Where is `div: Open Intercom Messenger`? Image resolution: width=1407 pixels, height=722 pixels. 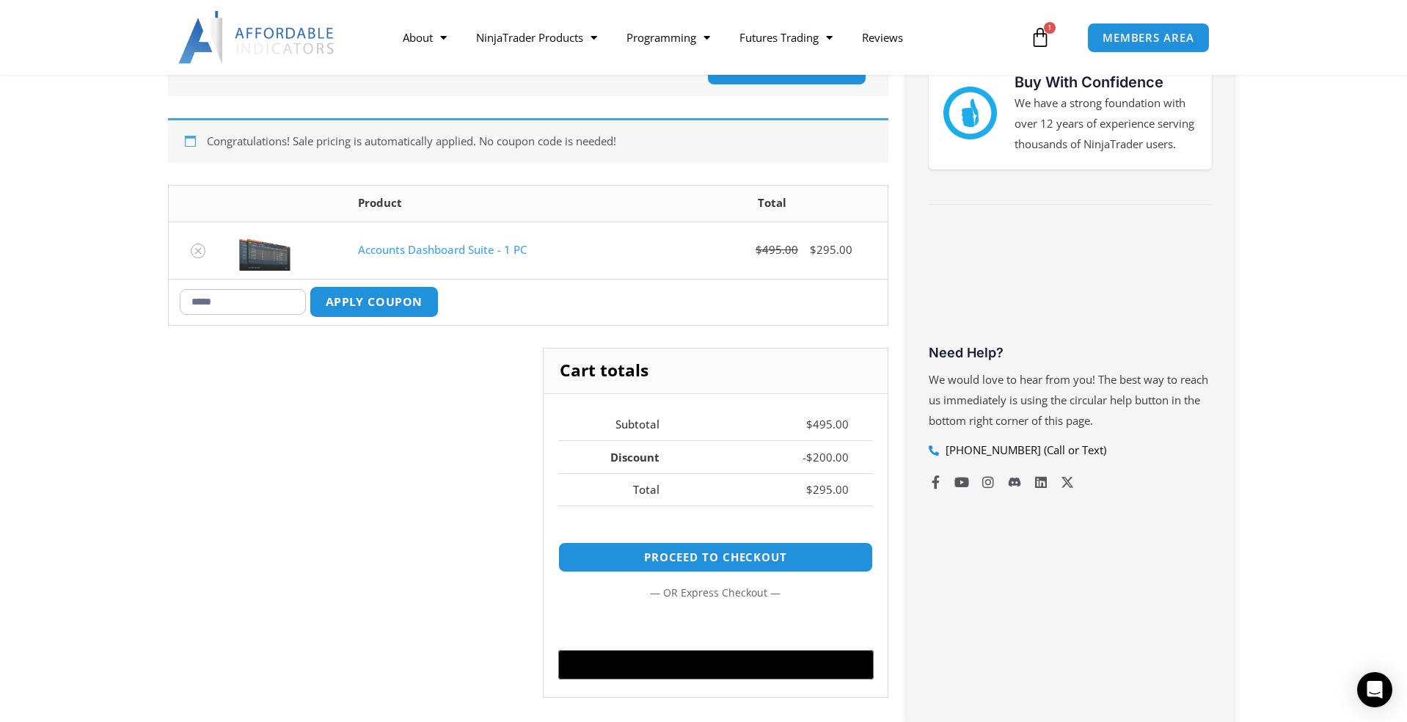 div: Open Intercom Messenger is located at coordinates (1375, 690).